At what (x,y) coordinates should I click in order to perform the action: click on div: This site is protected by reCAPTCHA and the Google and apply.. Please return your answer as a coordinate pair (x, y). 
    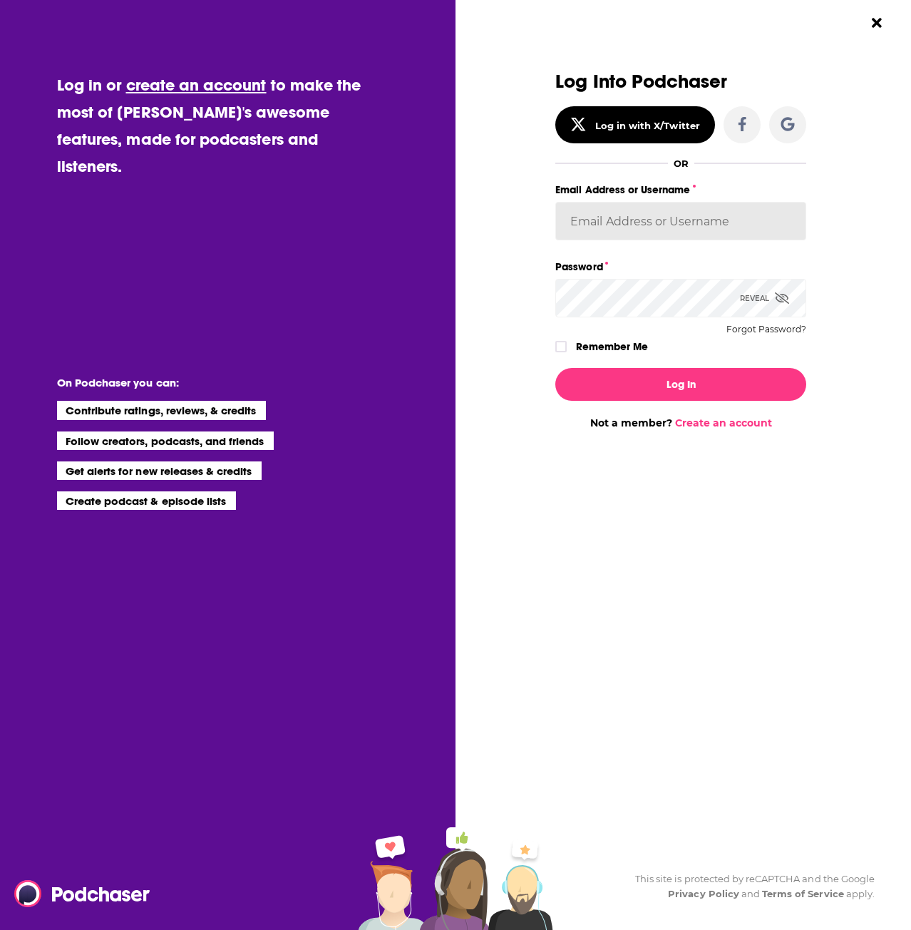
    Looking at the image, I should click on (749, 886).